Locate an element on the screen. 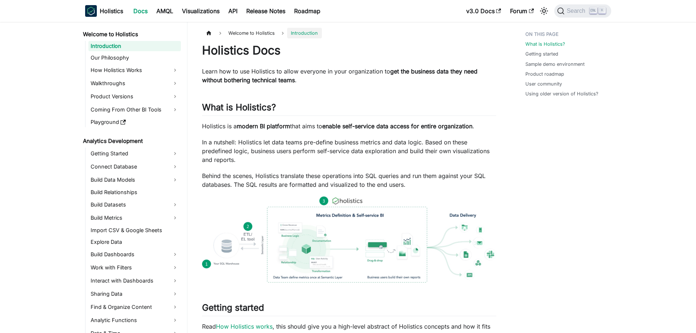 The image size is (696, 333). a: Playground is located at coordinates (134, 122).